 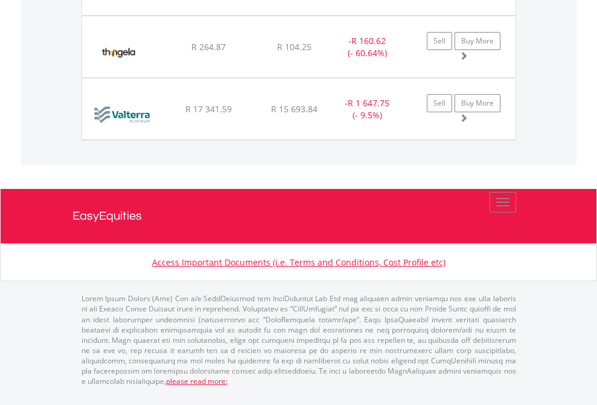 I want to click on a: Access Important Documents (i.e. Terms and Conditions, Cost Profile etc), so click(x=299, y=262).